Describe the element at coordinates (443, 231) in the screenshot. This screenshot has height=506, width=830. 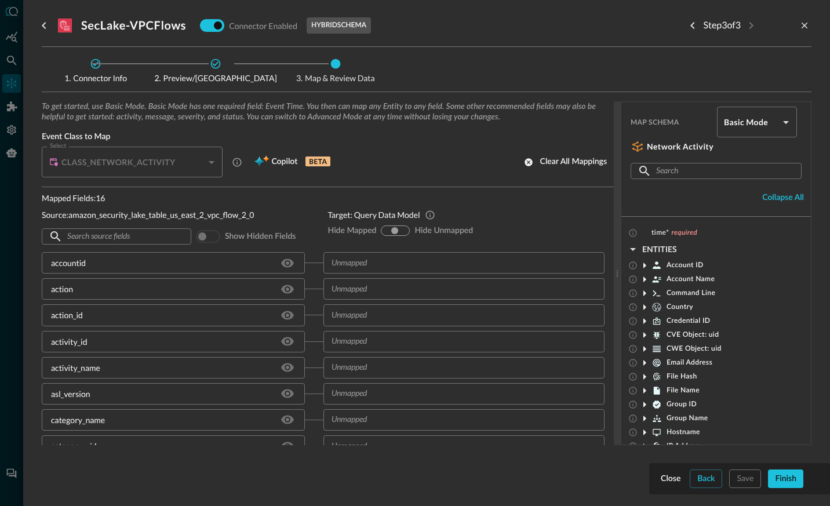
I see `span: Hide Unmapped` at that location.